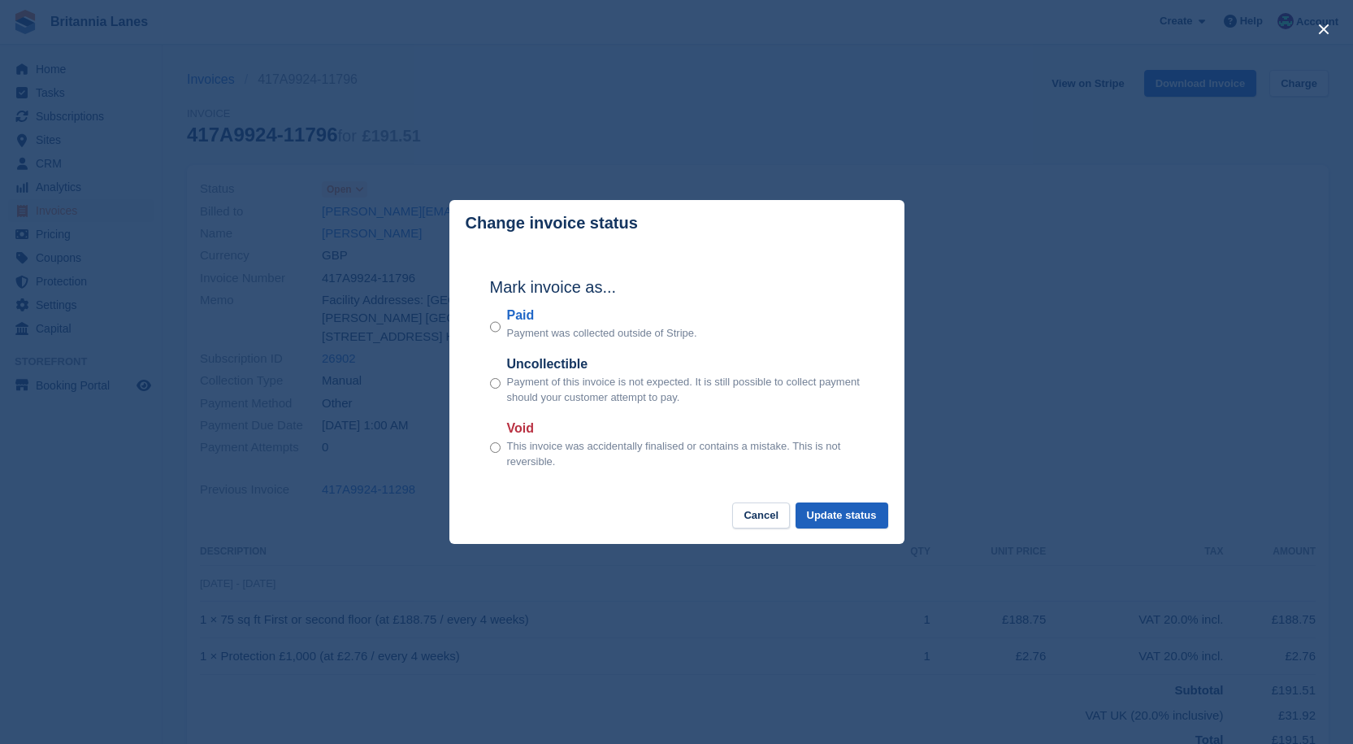 This screenshot has height=744, width=1353. Describe the element at coordinates (685, 389) in the screenshot. I see `p: Payment of this invoice is not expected. It is still possible to collect payment should your cust...` at that location.